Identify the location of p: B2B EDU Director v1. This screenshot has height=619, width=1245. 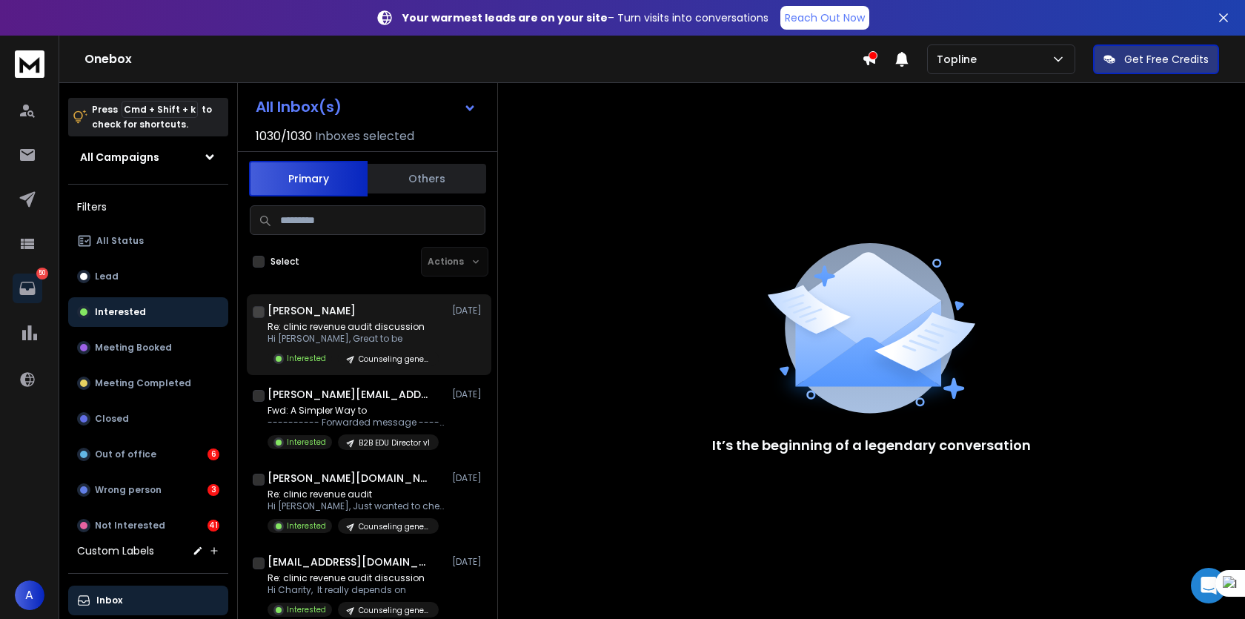
(394, 442).